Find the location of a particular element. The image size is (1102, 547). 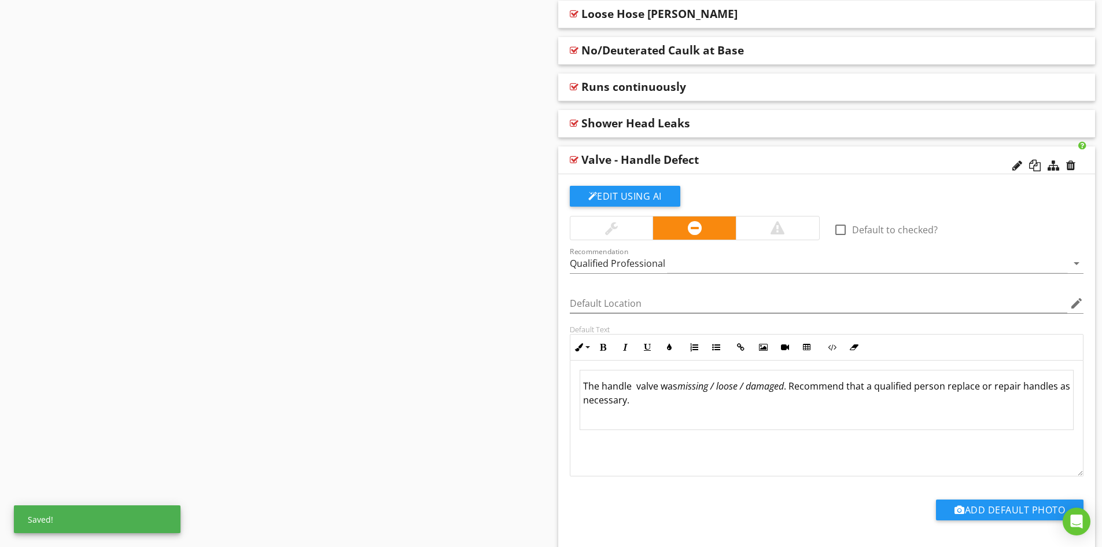

button: Insert Video is located at coordinates (785, 347).